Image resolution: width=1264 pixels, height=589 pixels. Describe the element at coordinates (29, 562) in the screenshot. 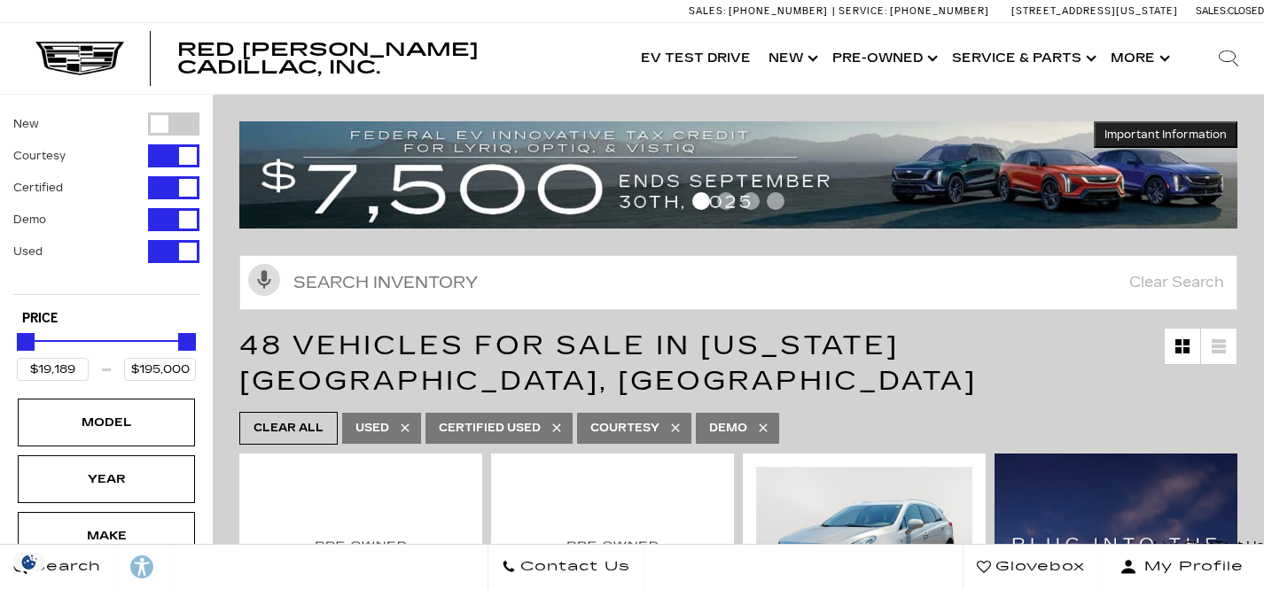

I see `section: Click to Open Cookie Consent Modal` at that location.